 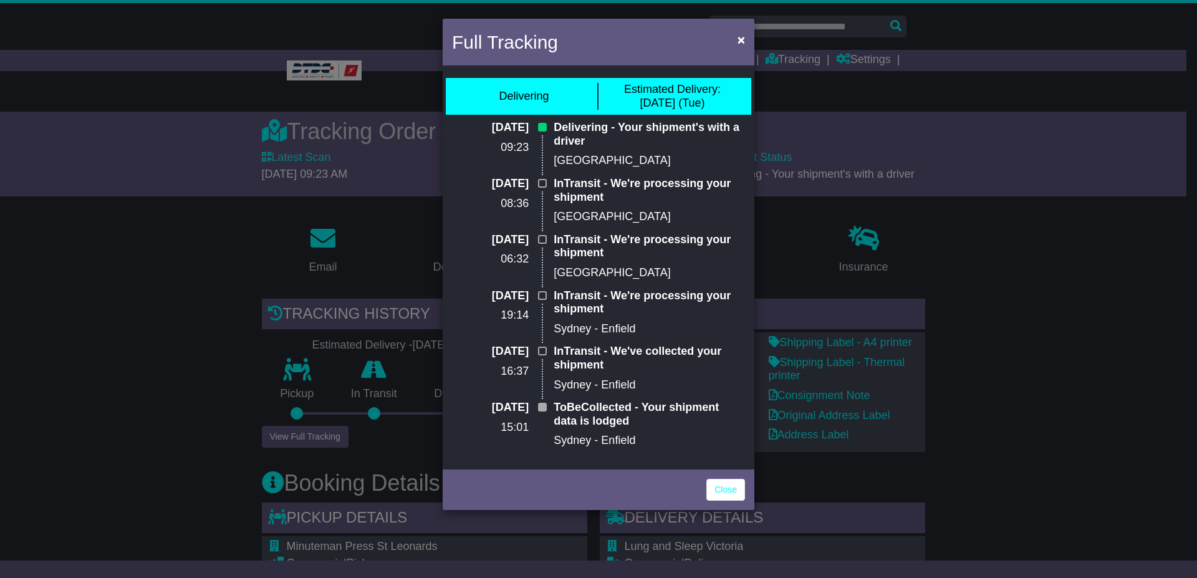 I want to click on p: Delivering - Your shipment's with a driver, so click(x=649, y=134).